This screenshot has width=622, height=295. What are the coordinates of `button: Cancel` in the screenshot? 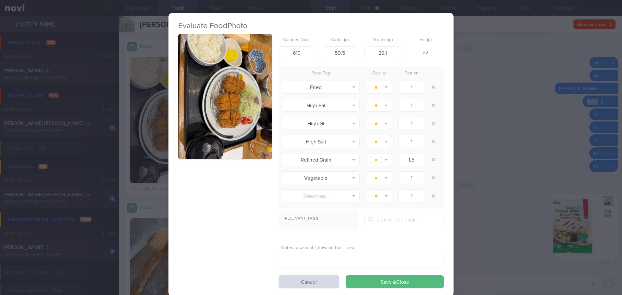 It's located at (309, 282).